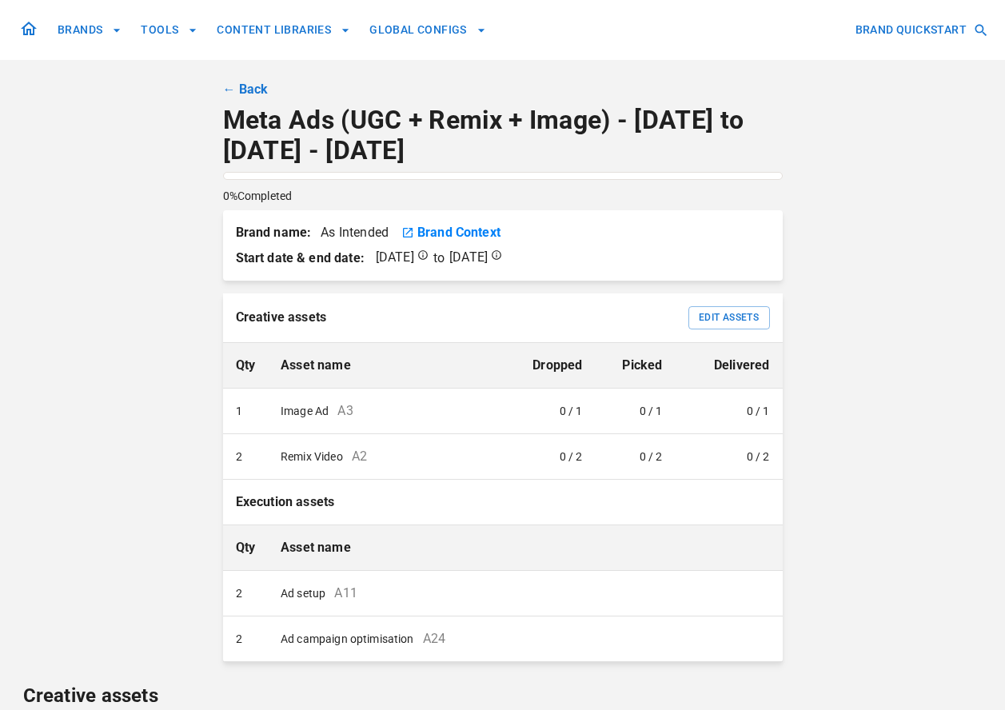  Describe the element at coordinates (524, 592) in the screenshot. I see `td: Ad setup` at that location.